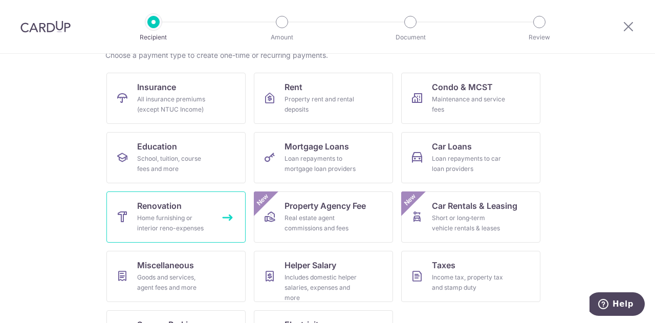  I want to click on div: Home furnishing or interior reno-expenses, so click(174, 223).